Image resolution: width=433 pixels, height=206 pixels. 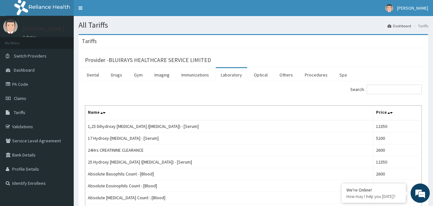 What do you see at coordinates (30, 56) in the screenshot?
I see `span: Switch Providers` at bounding box center [30, 56].